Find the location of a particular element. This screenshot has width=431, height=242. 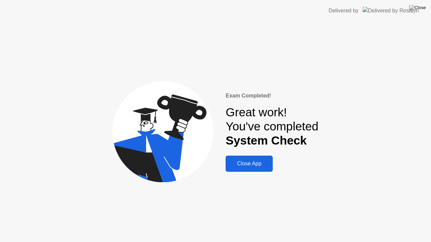

div: Close App is located at coordinates (249, 164).